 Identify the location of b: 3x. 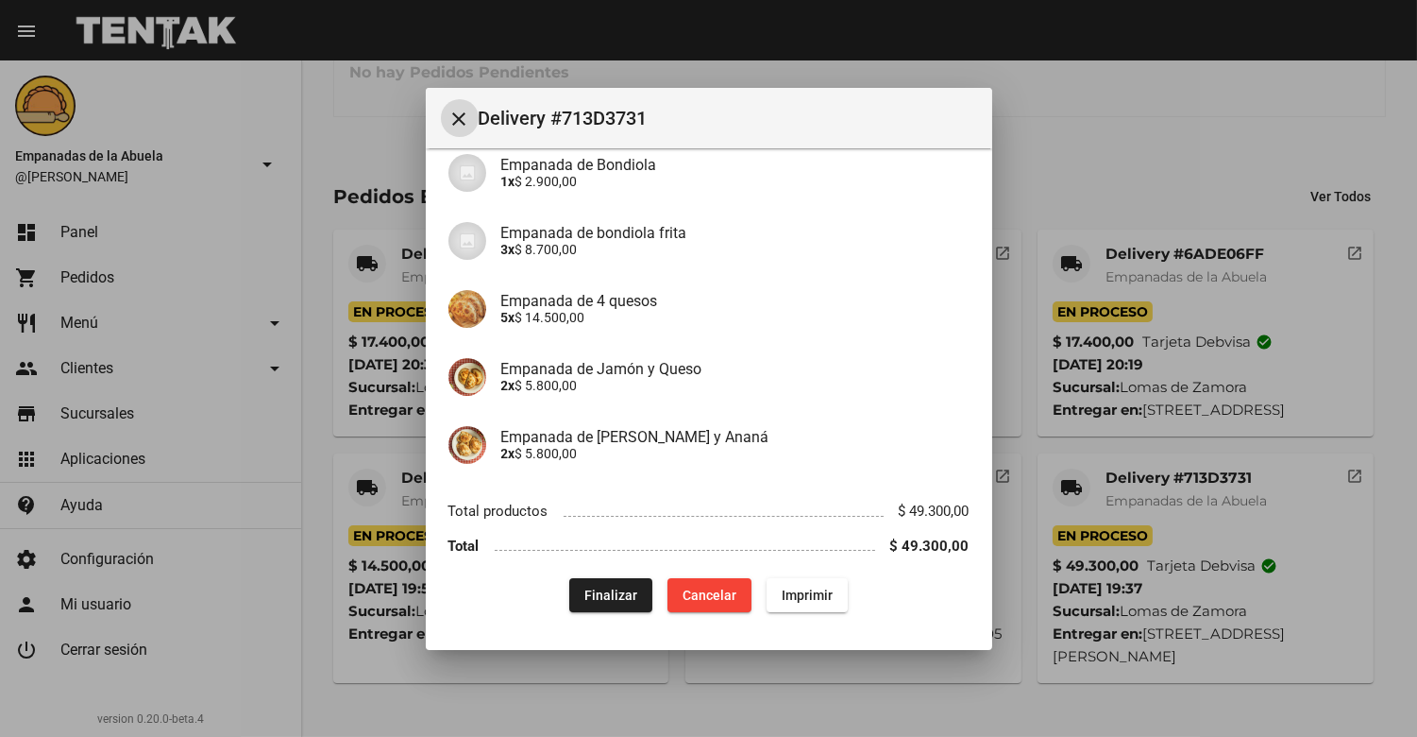
(508, 249).